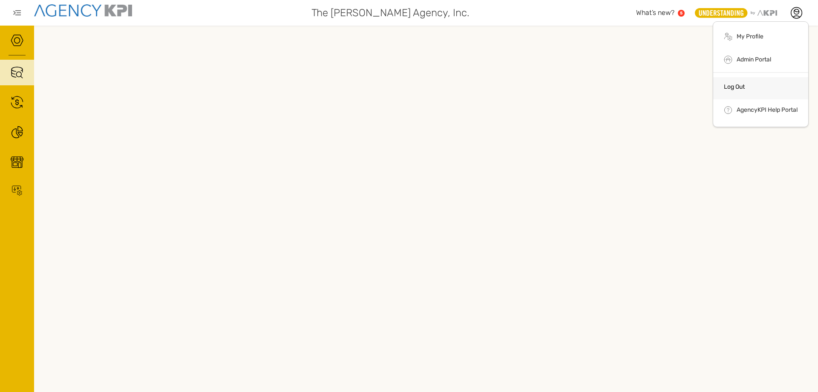 The width and height of the screenshot is (818, 392). What do you see at coordinates (655, 12) in the screenshot?
I see `span: What’s new?` at bounding box center [655, 12].